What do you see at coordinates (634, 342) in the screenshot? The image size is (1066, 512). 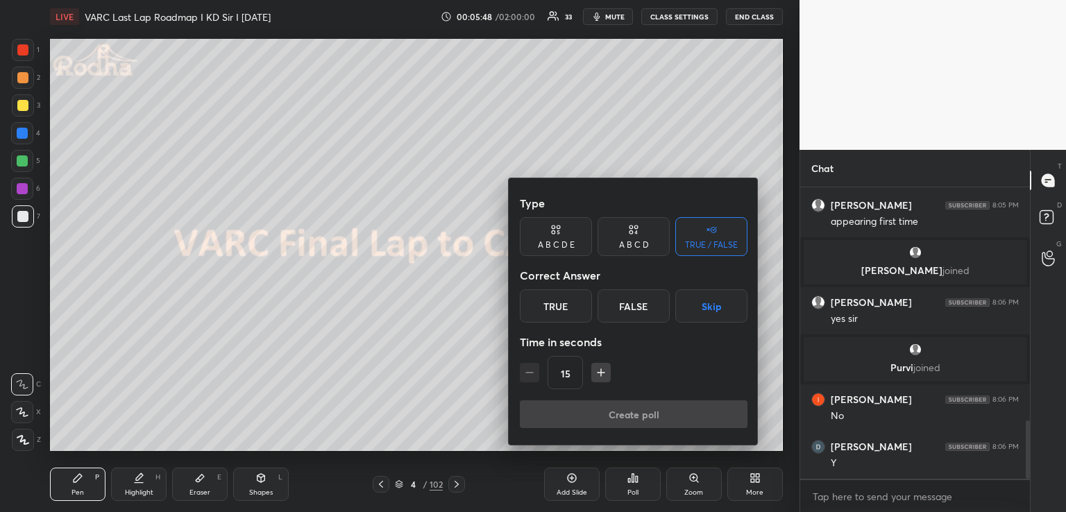 I see `div: Time in seconds` at bounding box center [634, 342].